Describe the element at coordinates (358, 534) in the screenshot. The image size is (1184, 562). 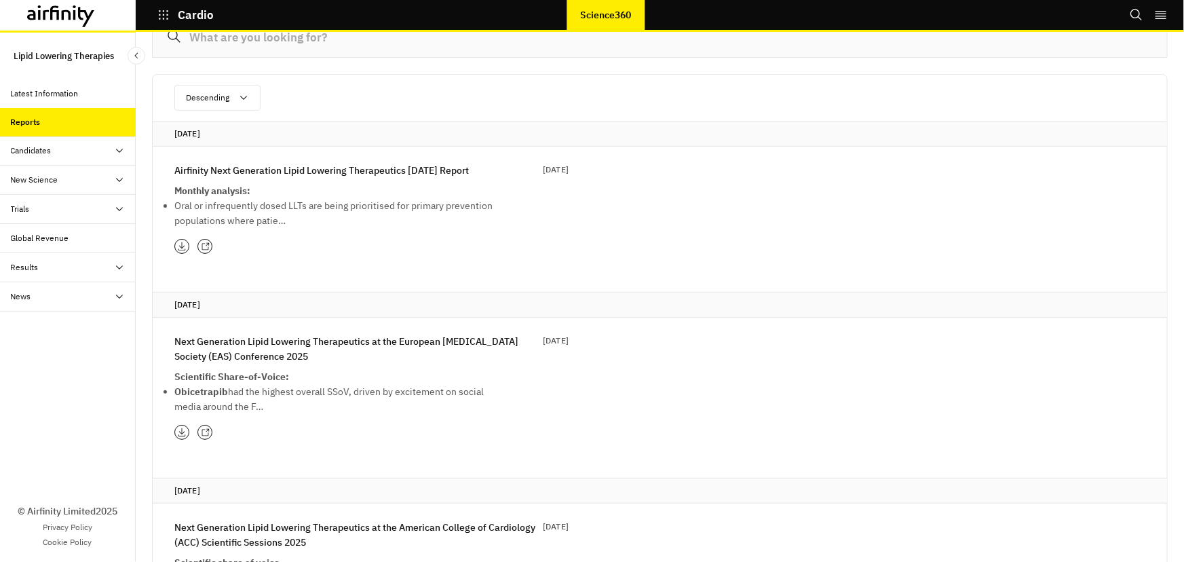
I see `p: Next Generation Lipid Lowering Therapeutics at the American College of Cardiology (ACC) Scientifi...` at that location.